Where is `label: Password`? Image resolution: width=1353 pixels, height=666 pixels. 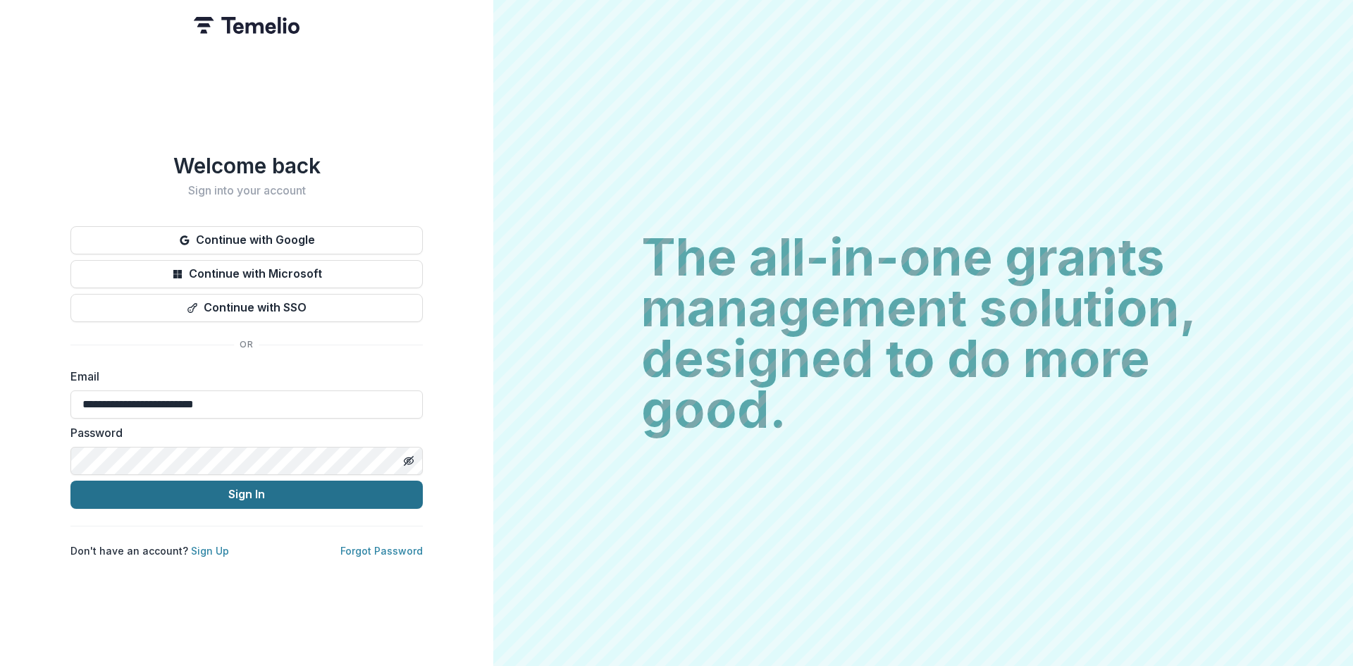
label: Password is located at coordinates (242, 433).